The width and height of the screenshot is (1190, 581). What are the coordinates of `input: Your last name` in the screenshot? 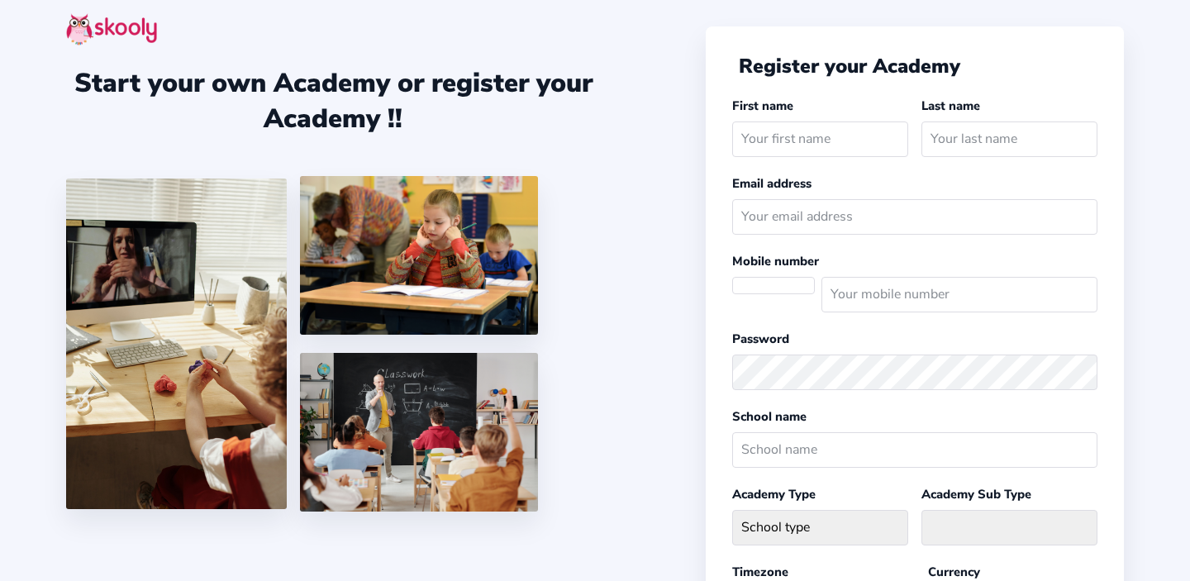 It's located at (1009, 139).